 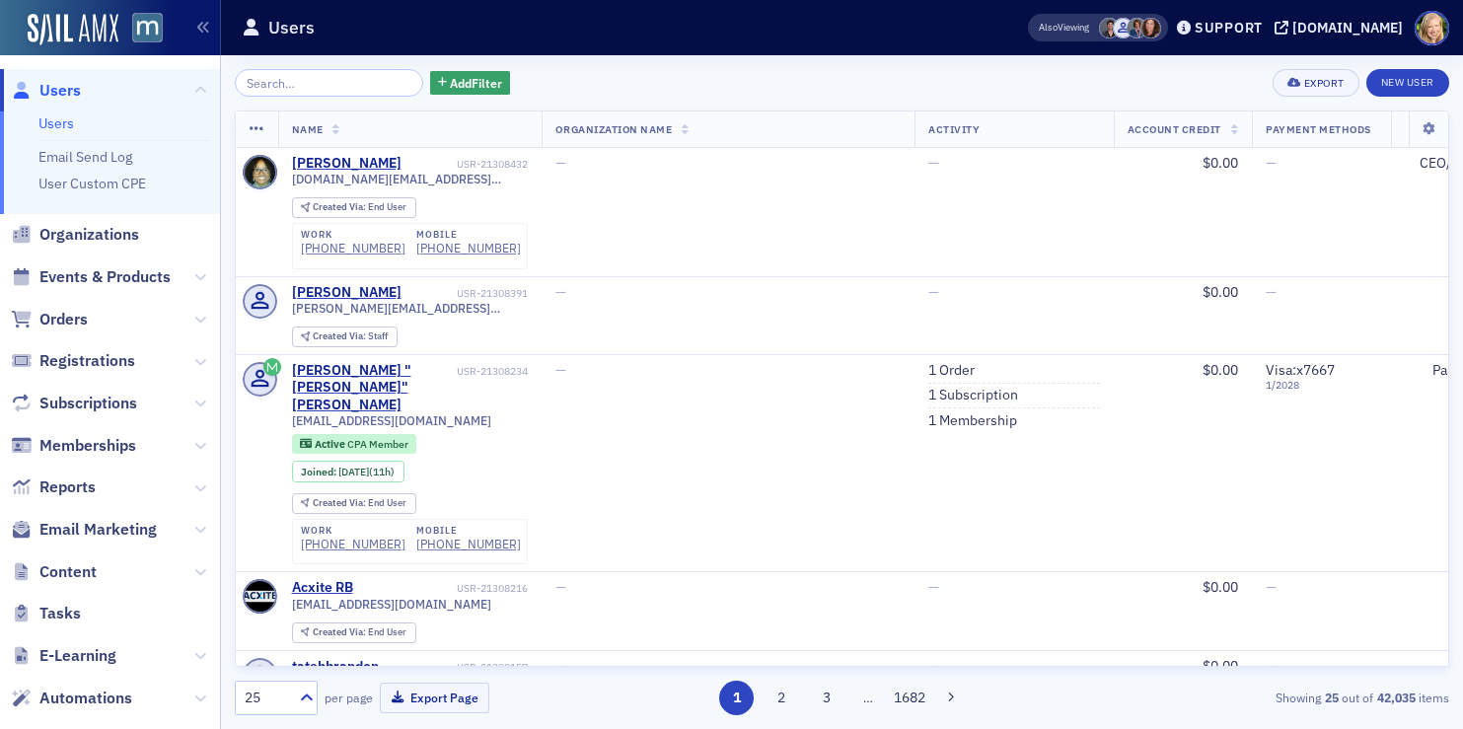 What do you see at coordinates (60, 614) in the screenshot?
I see `span: Tasks` at bounding box center [60, 614].